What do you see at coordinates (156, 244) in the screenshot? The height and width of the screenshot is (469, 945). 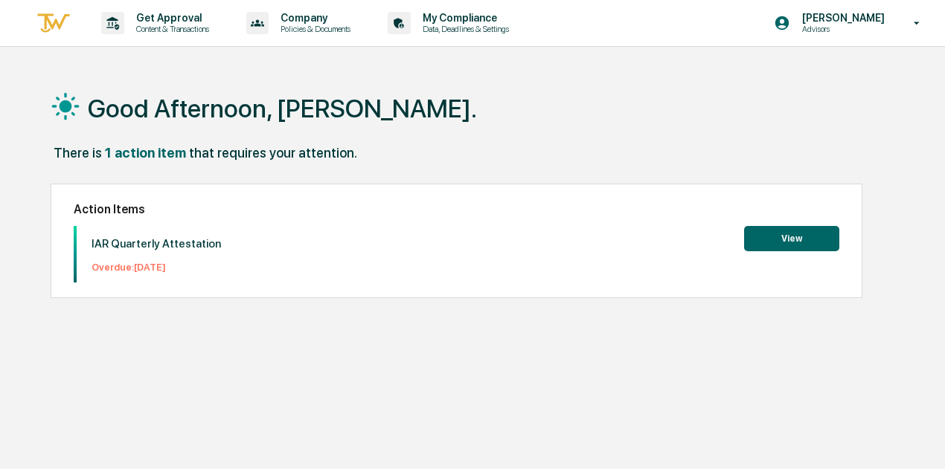 I see `p: IAR Quarterly Attestation` at bounding box center [156, 244].